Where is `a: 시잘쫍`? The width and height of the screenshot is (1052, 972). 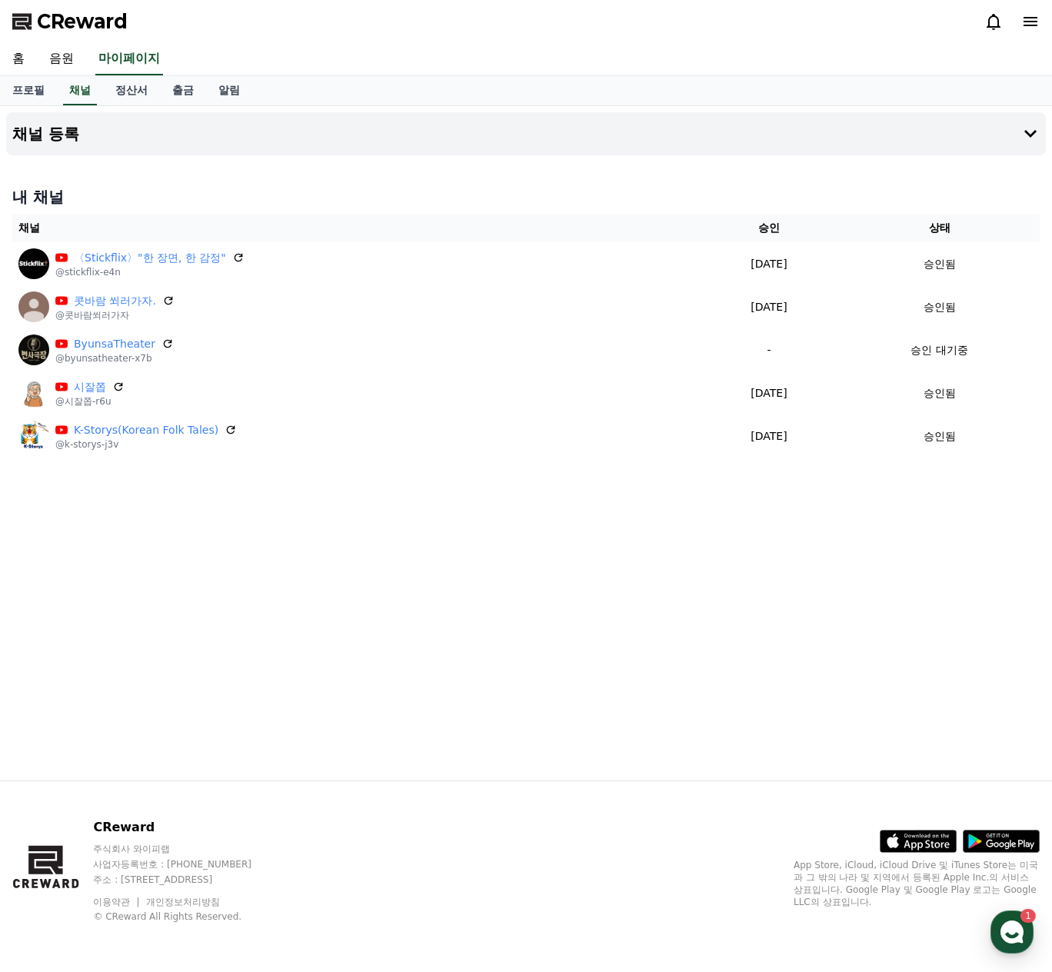
a: 시잘쫍 is located at coordinates (90, 387).